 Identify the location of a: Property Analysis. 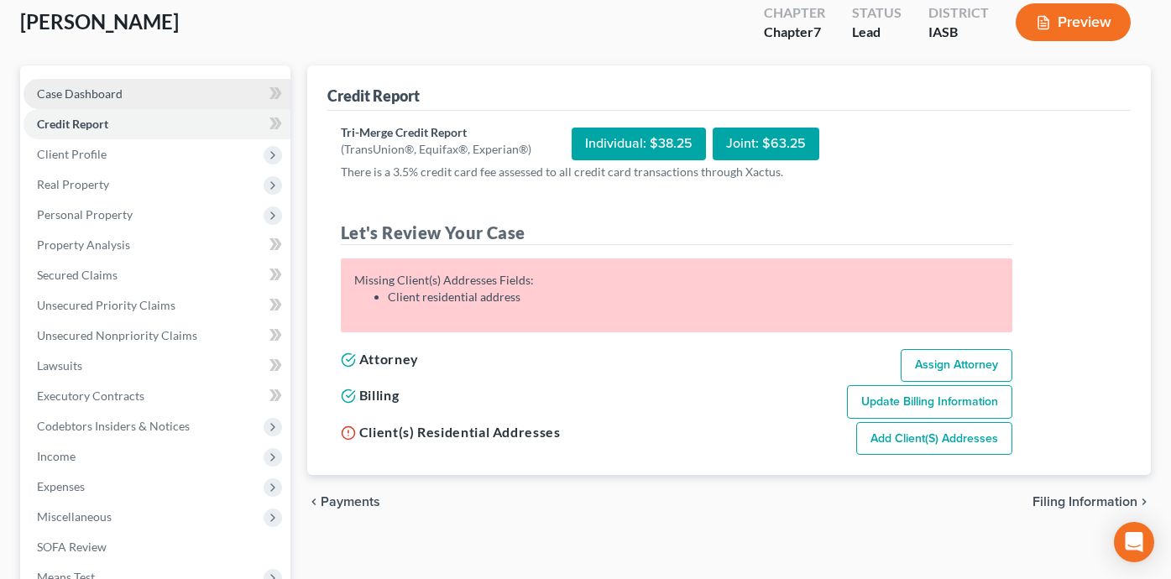
(157, 245).